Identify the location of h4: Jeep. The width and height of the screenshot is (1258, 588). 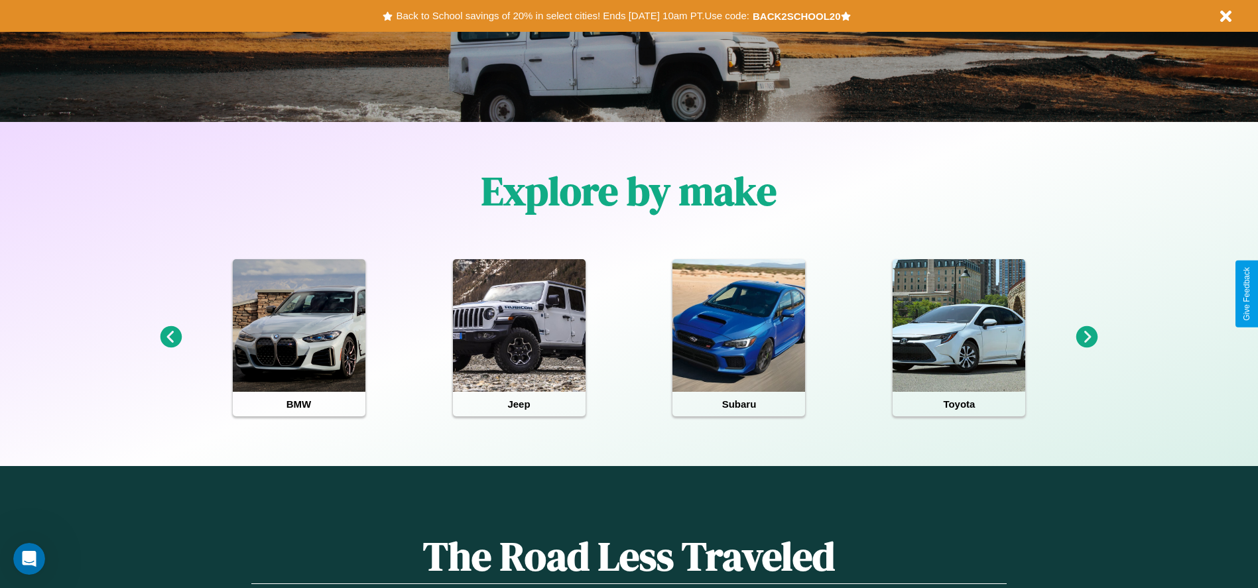
(519, 404).